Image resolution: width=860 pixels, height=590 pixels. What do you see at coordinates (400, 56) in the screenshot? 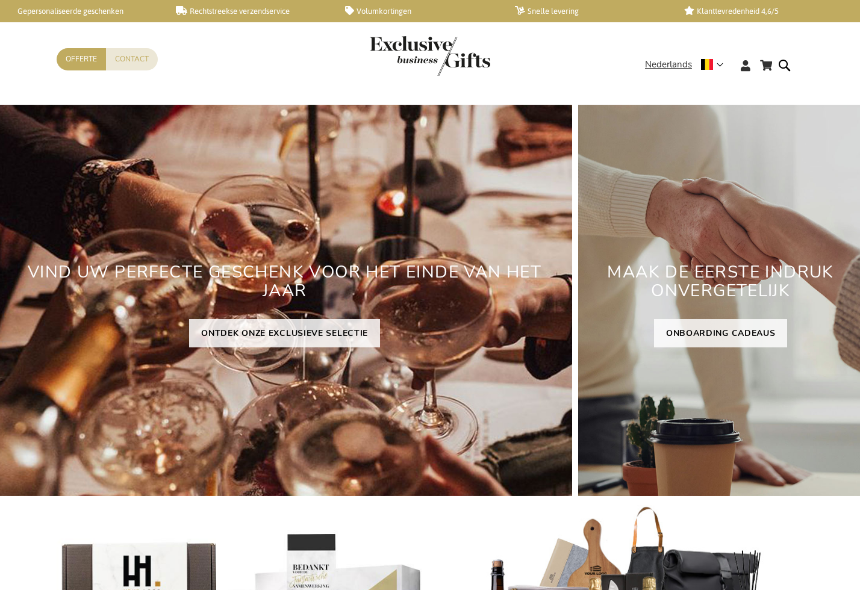
I see `a: store logo` at bounding box center [400, 56].